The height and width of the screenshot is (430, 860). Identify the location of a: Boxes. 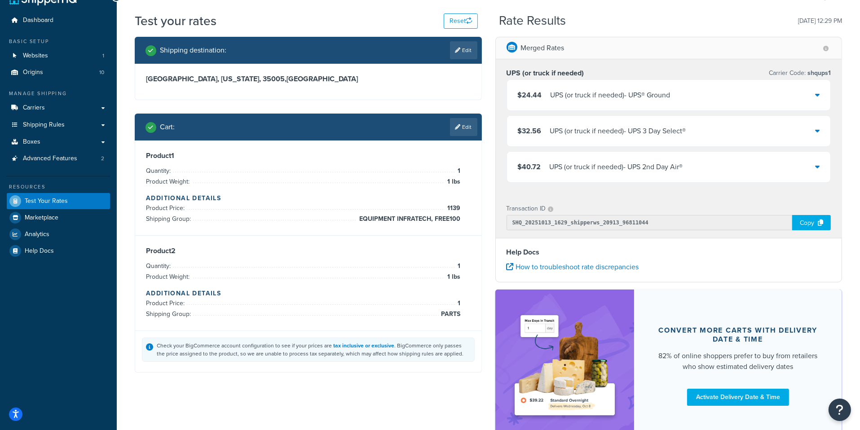
(58, 142).